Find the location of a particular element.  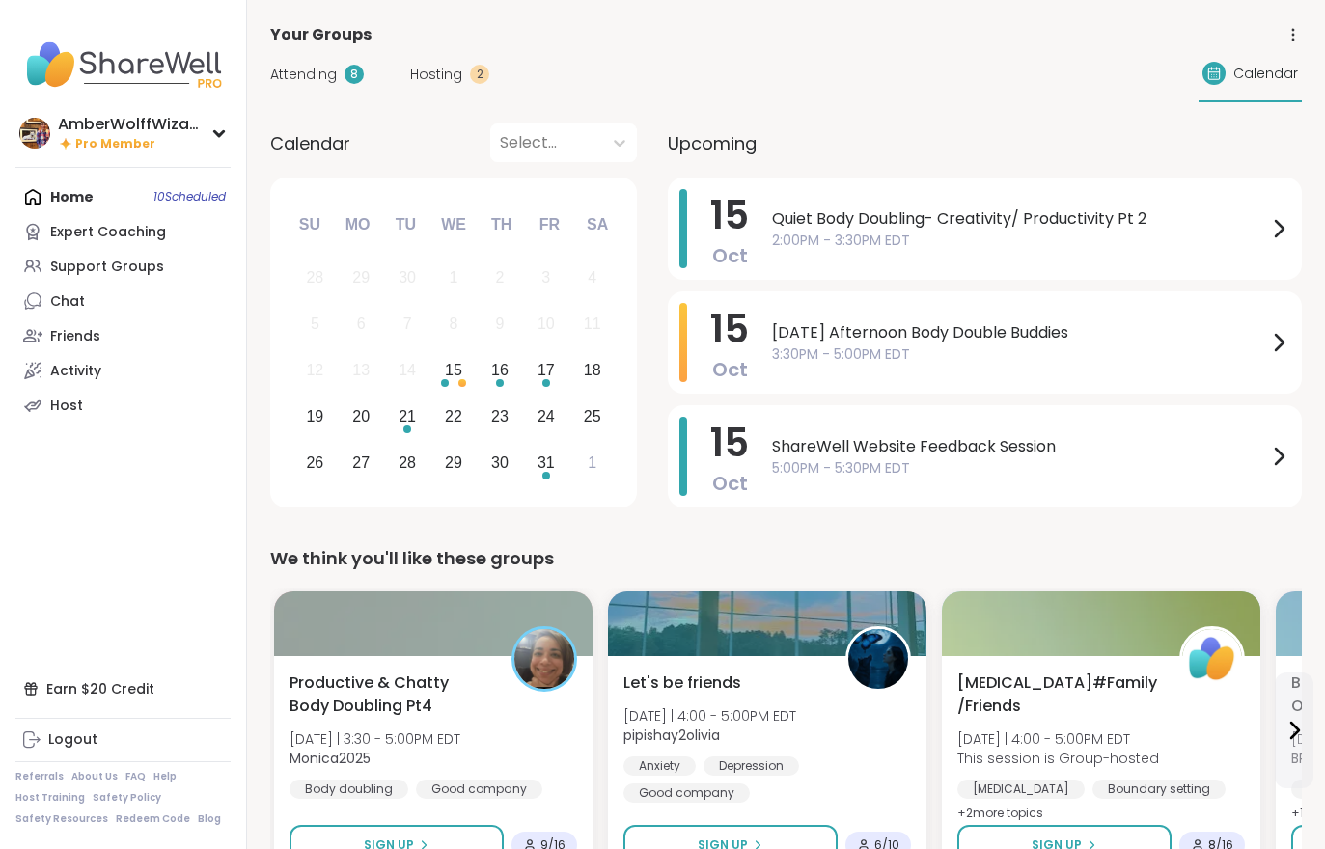

div: Not available Saturday, October 4th, 2025 is located at coordinates (591, 278).